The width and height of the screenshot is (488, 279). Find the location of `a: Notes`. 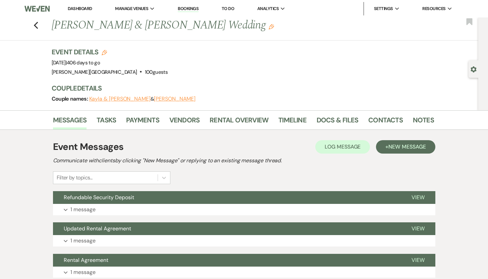

a: Notes is located at coordinates (423, 122).